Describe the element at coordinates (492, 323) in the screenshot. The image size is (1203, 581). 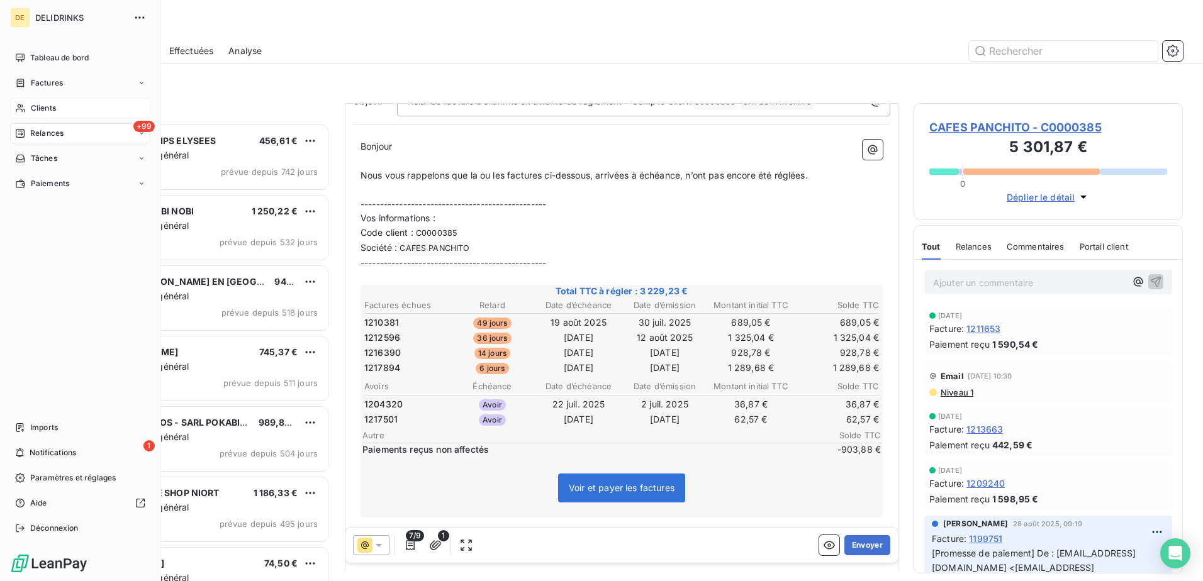
I see `span: 49 jours` at that location.